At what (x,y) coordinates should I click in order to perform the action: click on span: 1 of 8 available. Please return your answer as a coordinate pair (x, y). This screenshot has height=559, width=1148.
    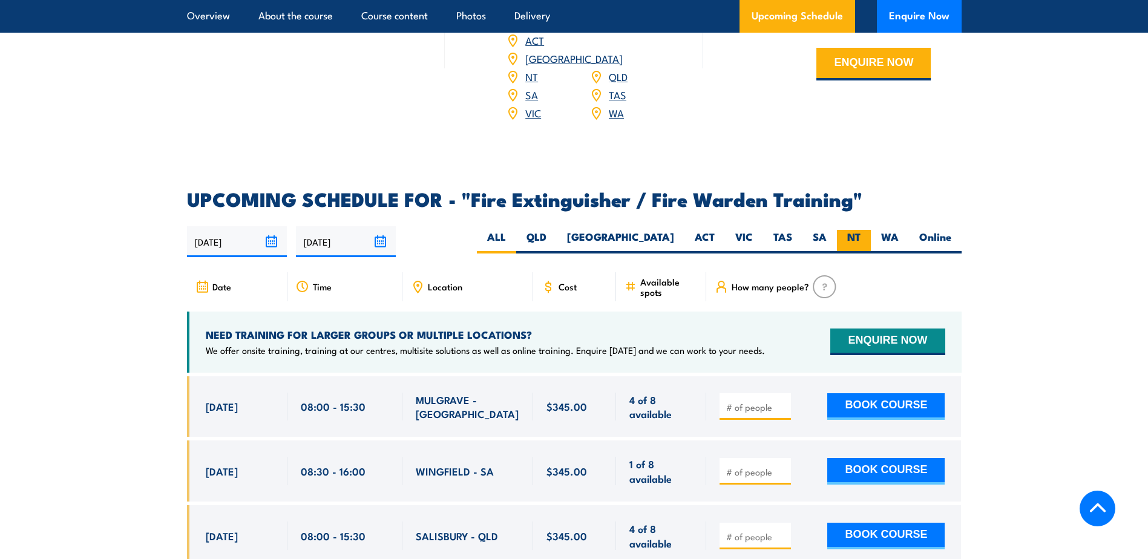
    Looking at the image, I should click on (661, 471).